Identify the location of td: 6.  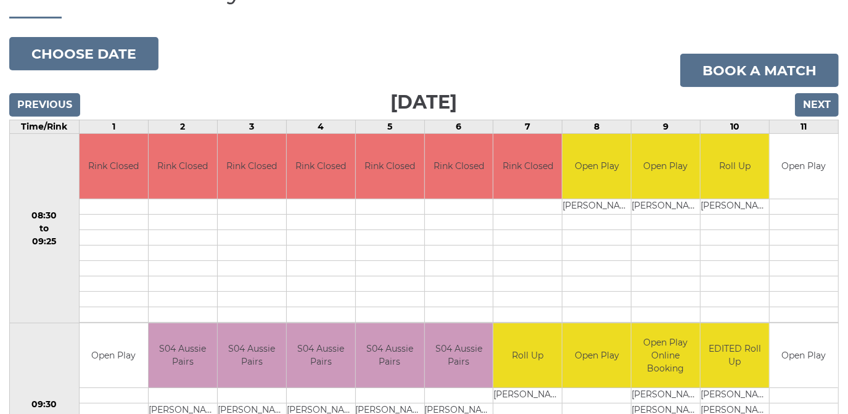
(459, 127).